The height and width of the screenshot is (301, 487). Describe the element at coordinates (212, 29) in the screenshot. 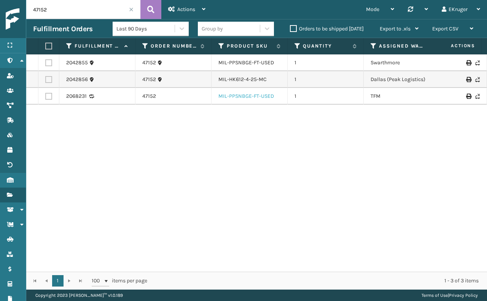

I see `div: Group by` at that location.